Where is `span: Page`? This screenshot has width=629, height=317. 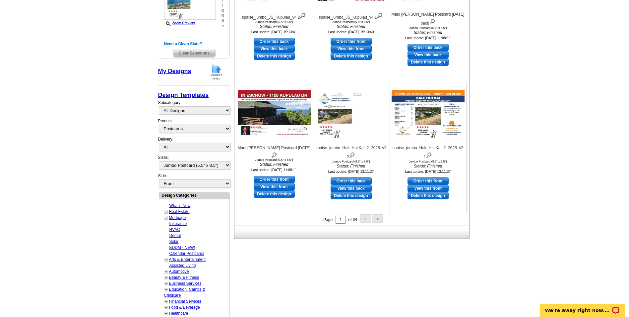 span: Page is located at coordinates (328, 219).